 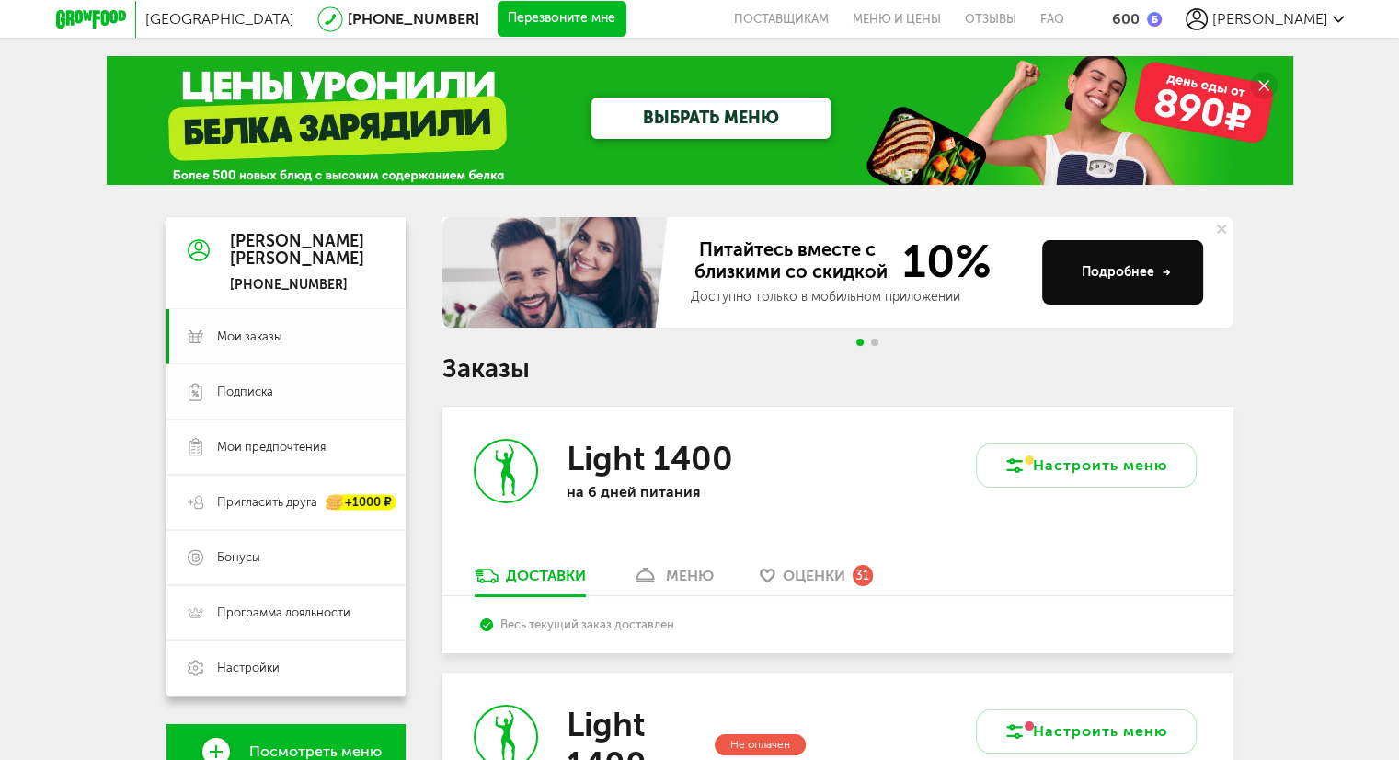 I want to click on a: ВЫБРАТЬ МЕНЮ, so click(x=711, y=118).